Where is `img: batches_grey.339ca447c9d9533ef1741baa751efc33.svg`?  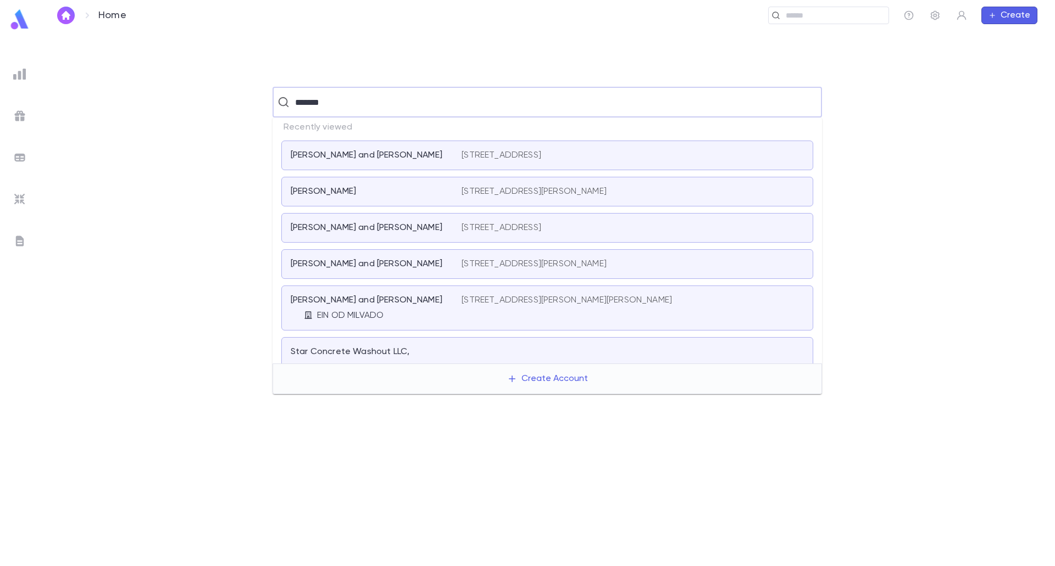
img: batches_grey.339ca447c9d9533ef1741baa751efc33.svg is located at coordinates (20, 158).